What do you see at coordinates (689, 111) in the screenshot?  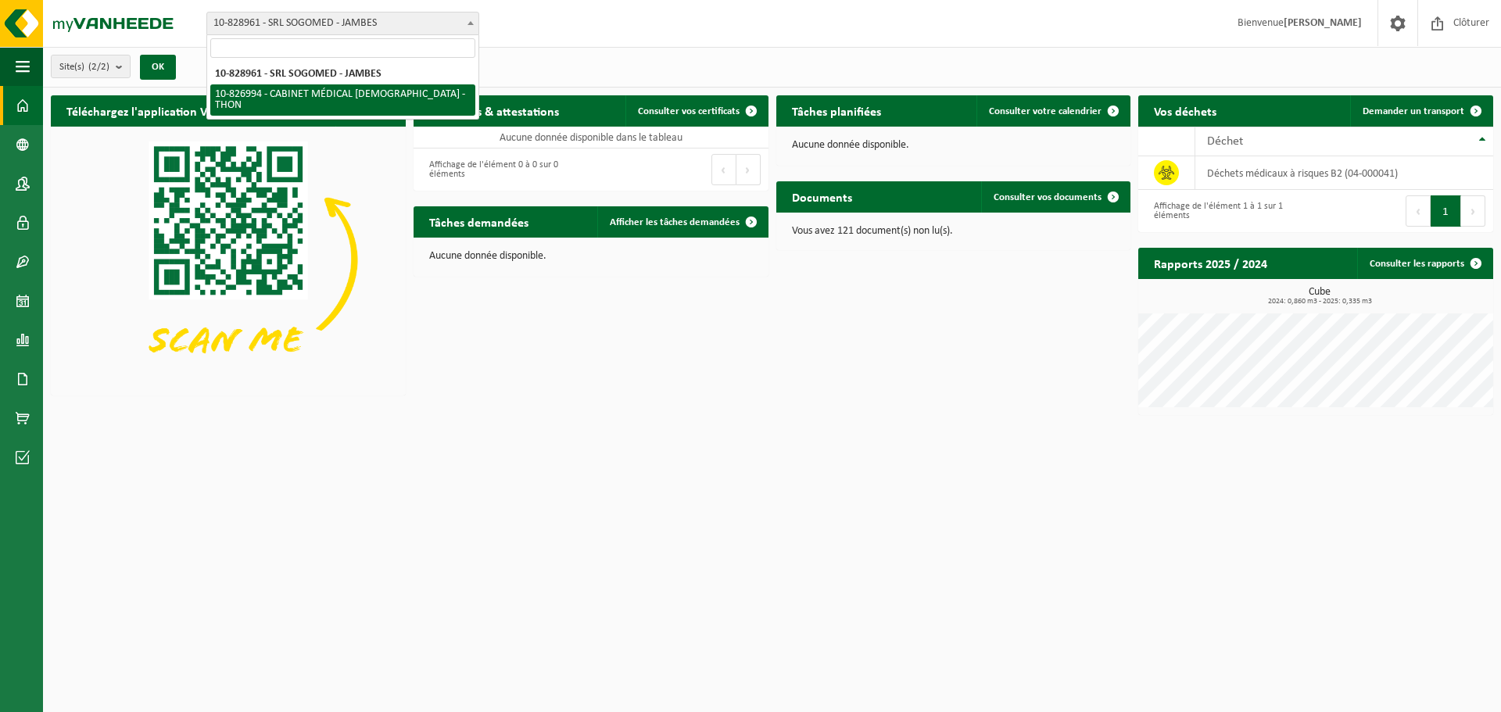 I see `span: Consulter vos certificats` at bounding box center [689, 111].